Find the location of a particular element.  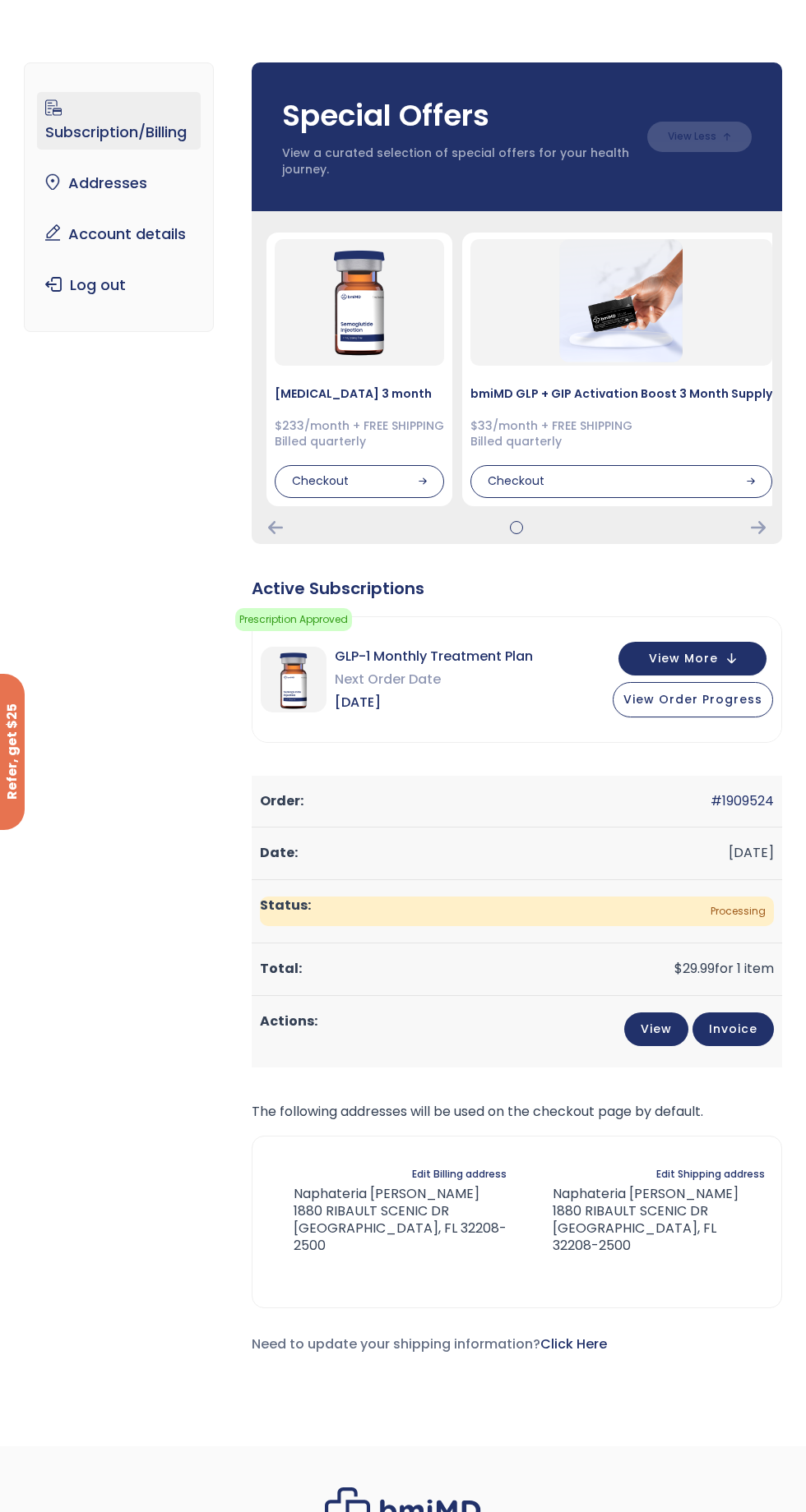

a: Edit Shipping address is located at coordinates (711, 1174).